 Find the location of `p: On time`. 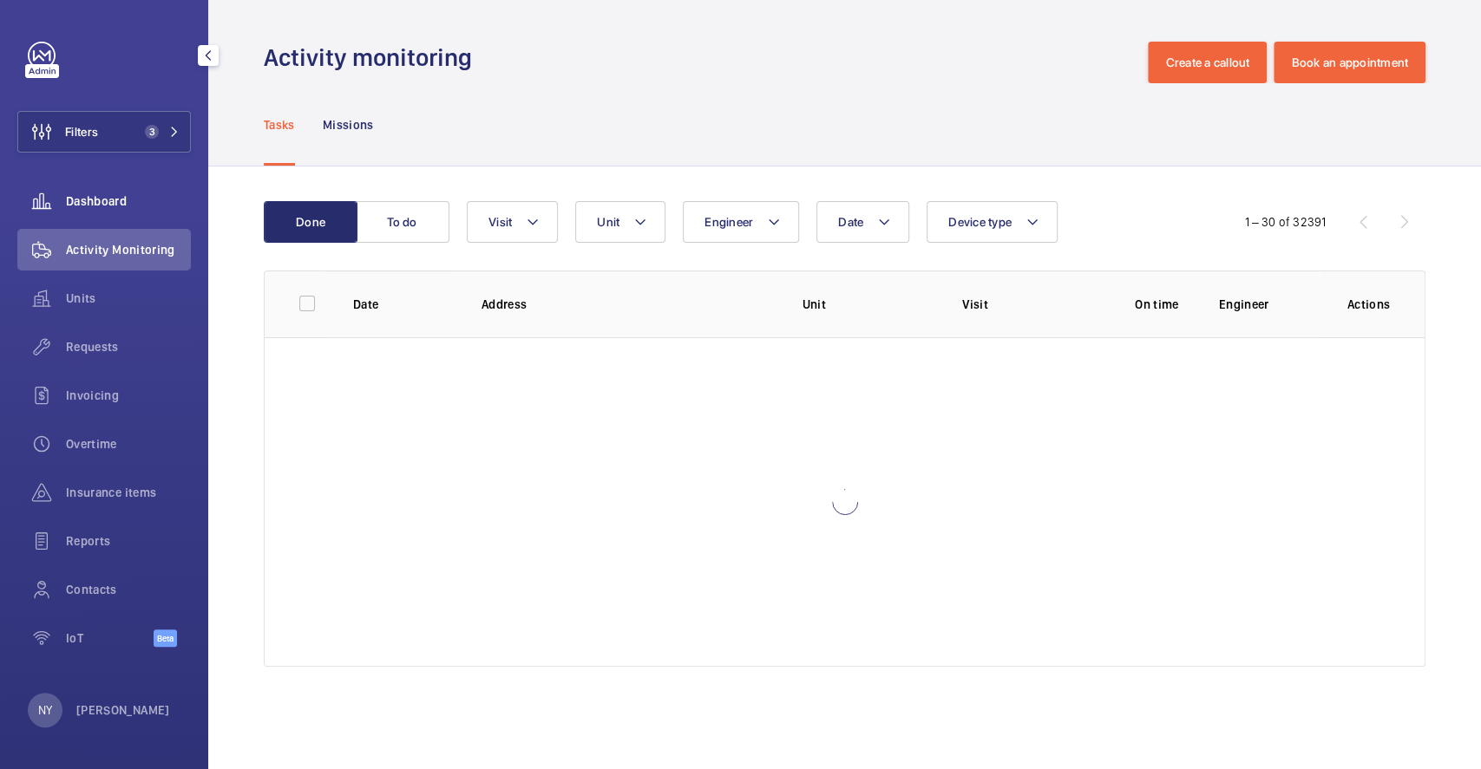

p: On time is located at coordinates (1156, 304).